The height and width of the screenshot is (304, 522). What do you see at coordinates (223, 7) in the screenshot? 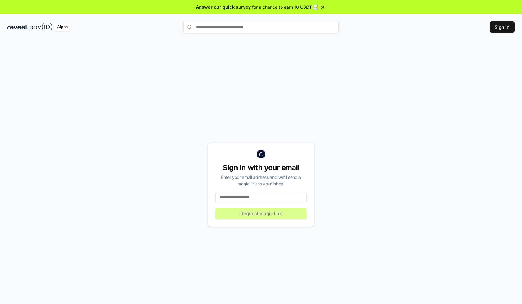
I see `span: Answer our quick survey` at bounding box center [223, 7].